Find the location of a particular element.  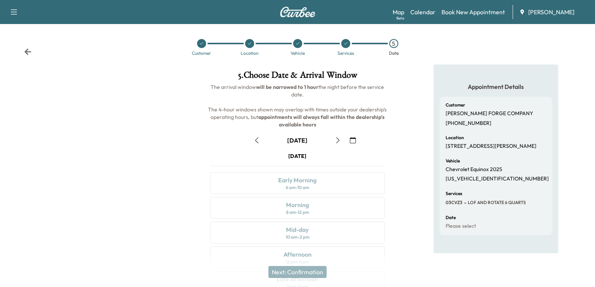

div: Location is located at coordinates (250, 53).